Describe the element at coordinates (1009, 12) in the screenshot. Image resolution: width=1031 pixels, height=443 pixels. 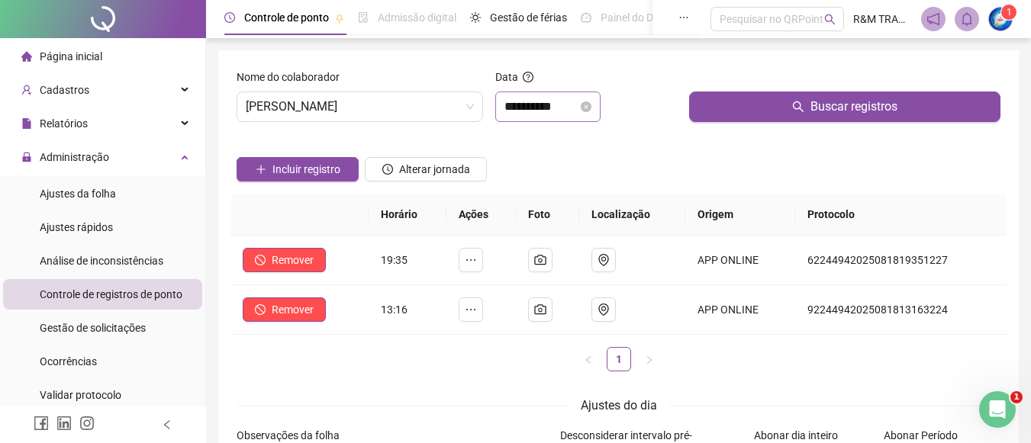
I see `sup: Atualize o seu contato no menu Meus Dados` at that location.